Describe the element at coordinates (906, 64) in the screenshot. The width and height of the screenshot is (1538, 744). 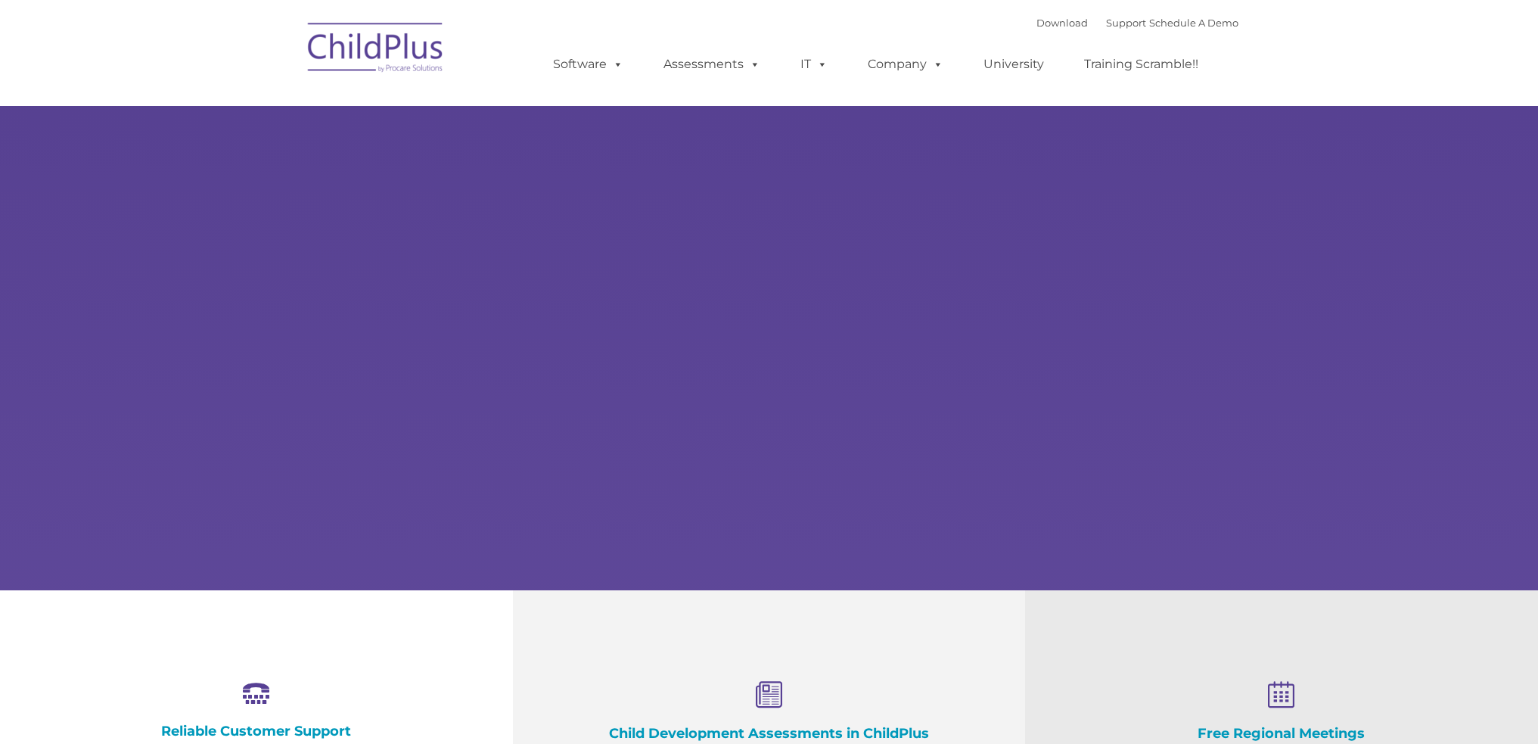
I see `a: Company` at that location.